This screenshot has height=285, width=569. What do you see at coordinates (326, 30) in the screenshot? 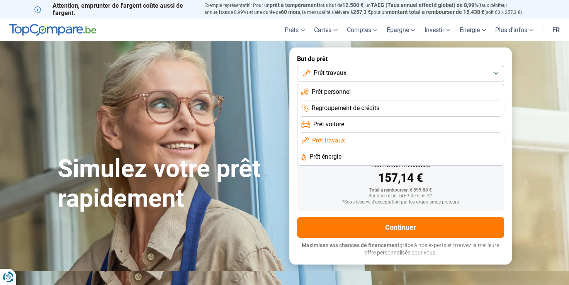
I see `a: Cartes` at bounding box center [326, 30].